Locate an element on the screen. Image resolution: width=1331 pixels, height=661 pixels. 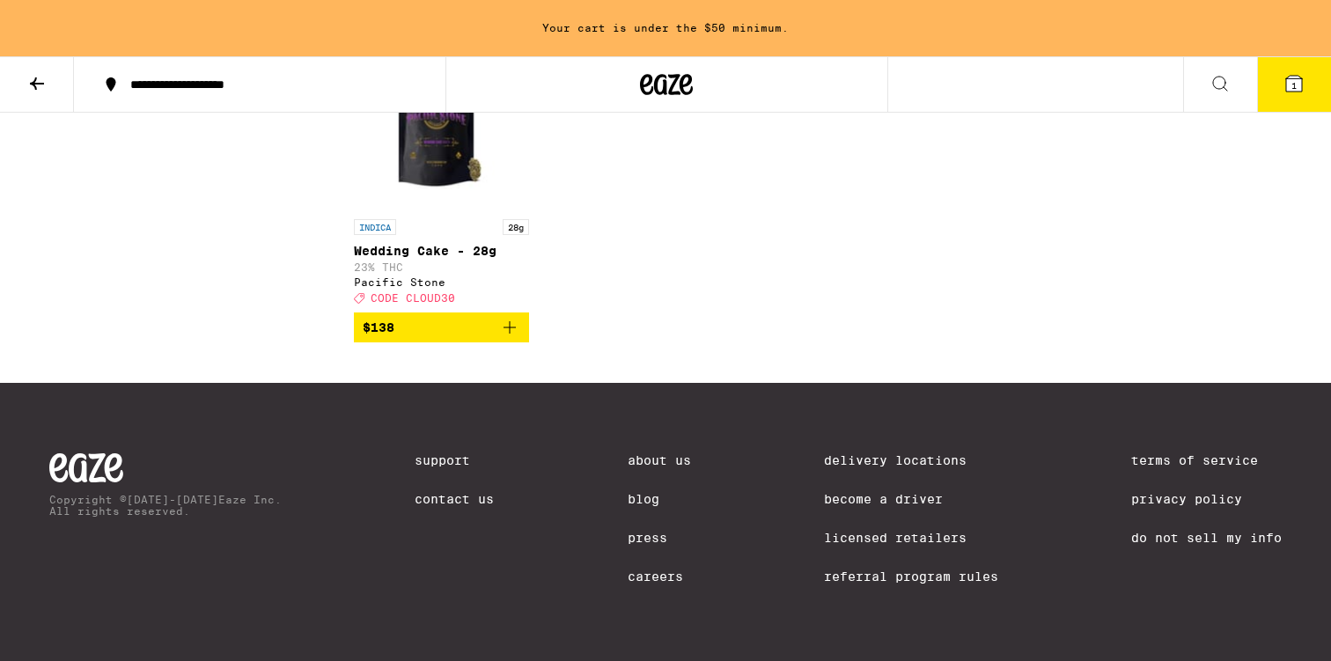
a: About Us is located at coordinates (660, 461).